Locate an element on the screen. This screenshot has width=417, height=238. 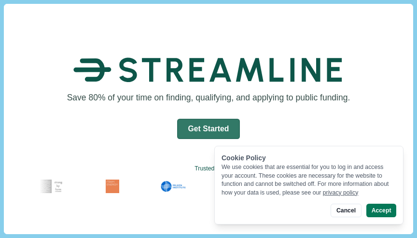
img: Fram Energy Logo is located at coordinates (112, 186).